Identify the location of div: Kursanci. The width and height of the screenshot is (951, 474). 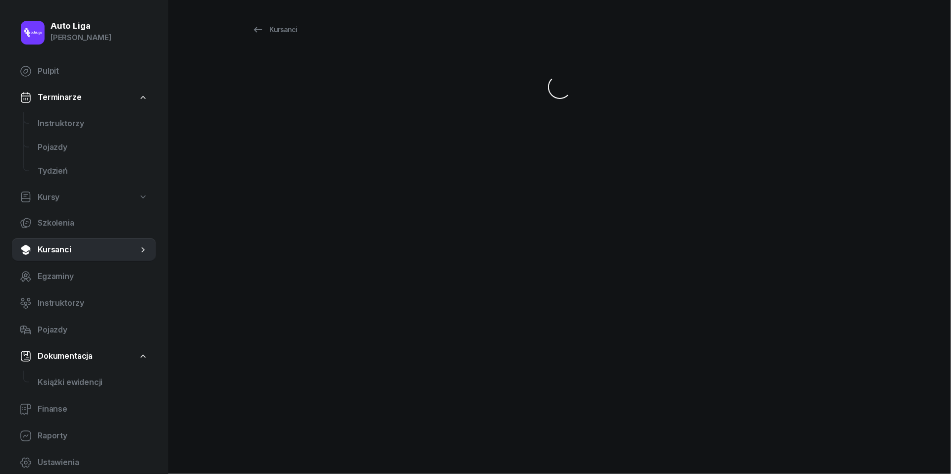
(275, 30).